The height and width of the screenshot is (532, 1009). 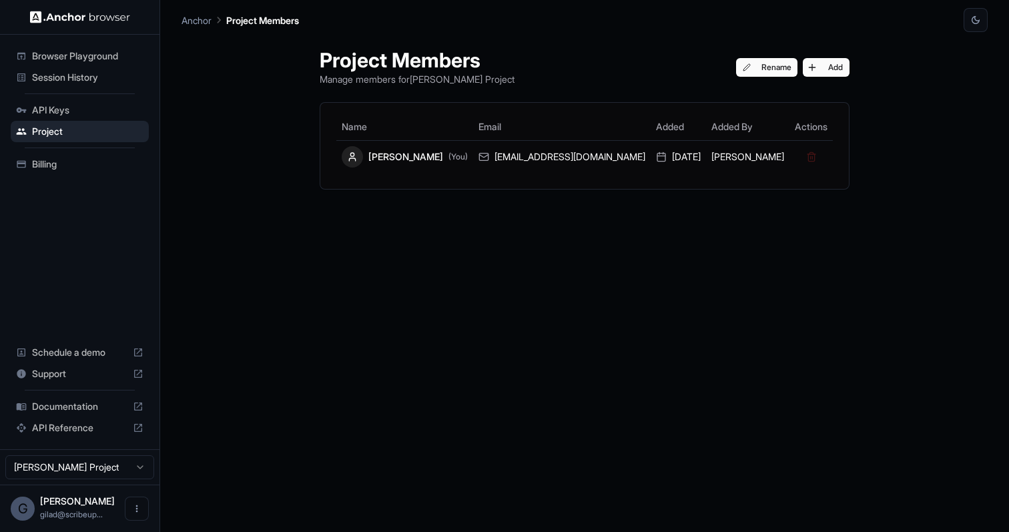 What do you see at coordinates (79, 110) in the screenshot?
I see `div: API Keys` at bounding box center [79, 110].